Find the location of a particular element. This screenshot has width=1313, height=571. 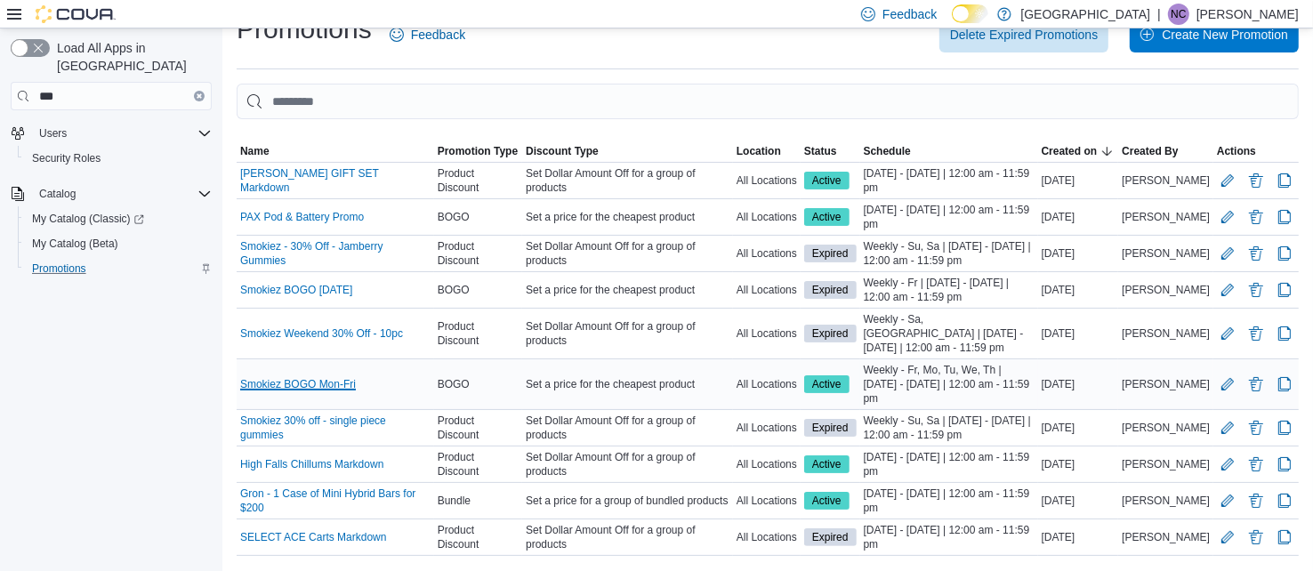

button: Created on is located at coordinates (1078, 151).